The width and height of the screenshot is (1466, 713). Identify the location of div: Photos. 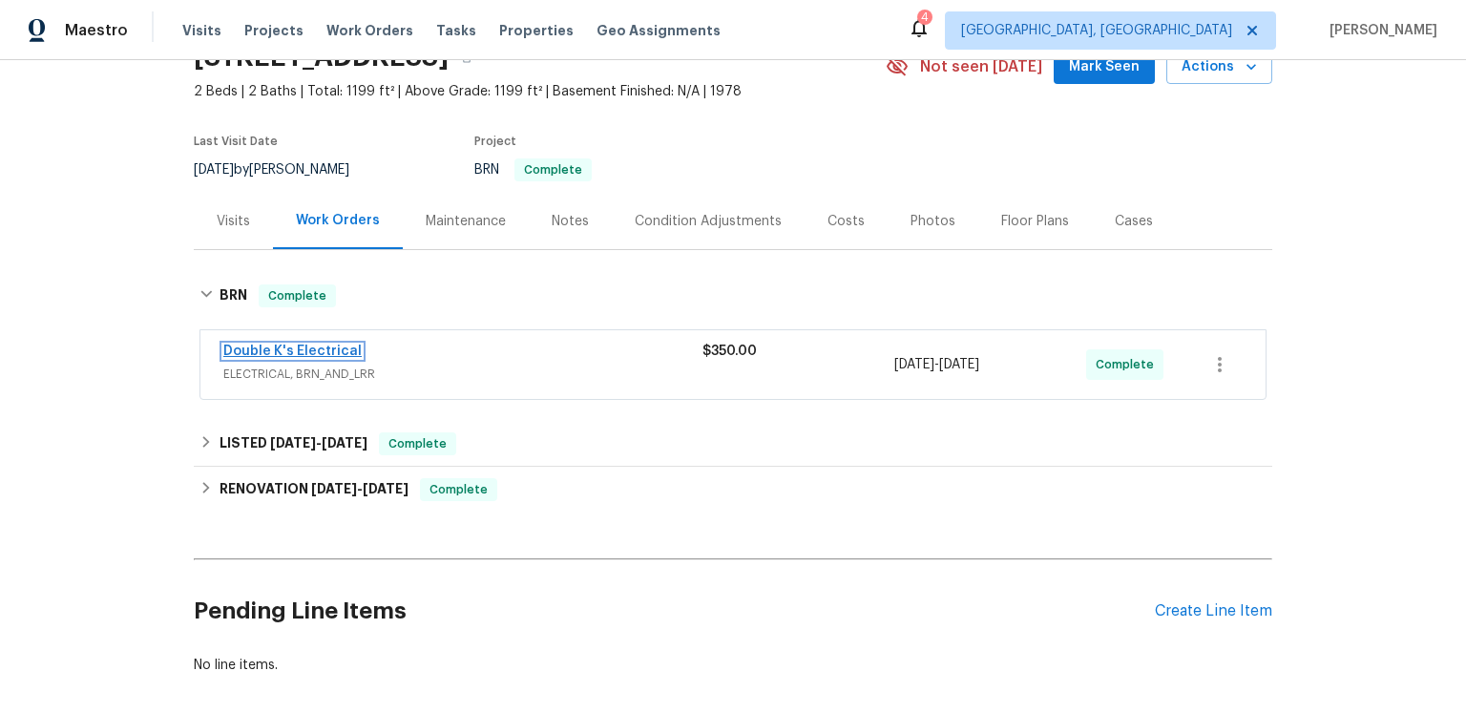
(933, 221).